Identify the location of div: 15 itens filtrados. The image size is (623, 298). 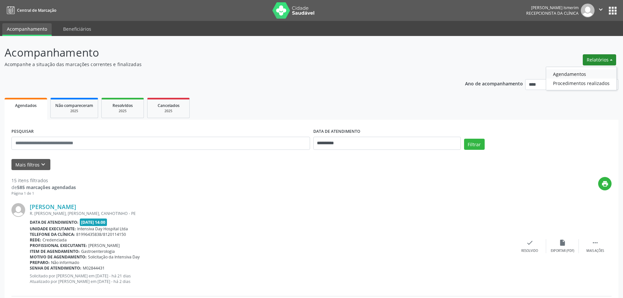
(43, 180).